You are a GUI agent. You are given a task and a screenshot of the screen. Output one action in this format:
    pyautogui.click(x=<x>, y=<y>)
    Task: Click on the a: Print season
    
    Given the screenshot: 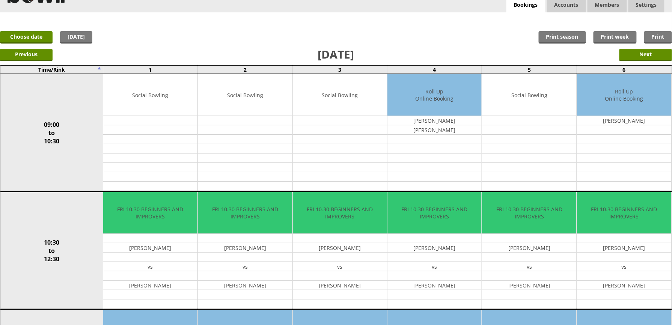 What is the action you would take?
    pyautogui.click(x=563, y=37)
    